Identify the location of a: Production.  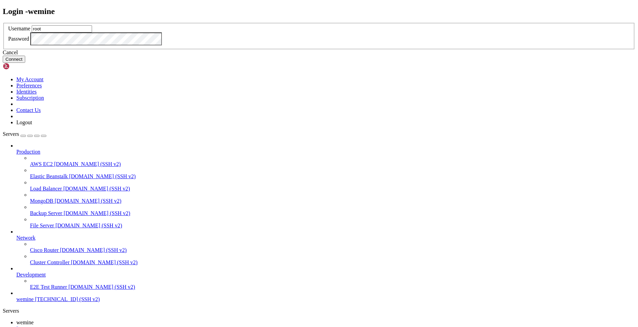
(326, 152).